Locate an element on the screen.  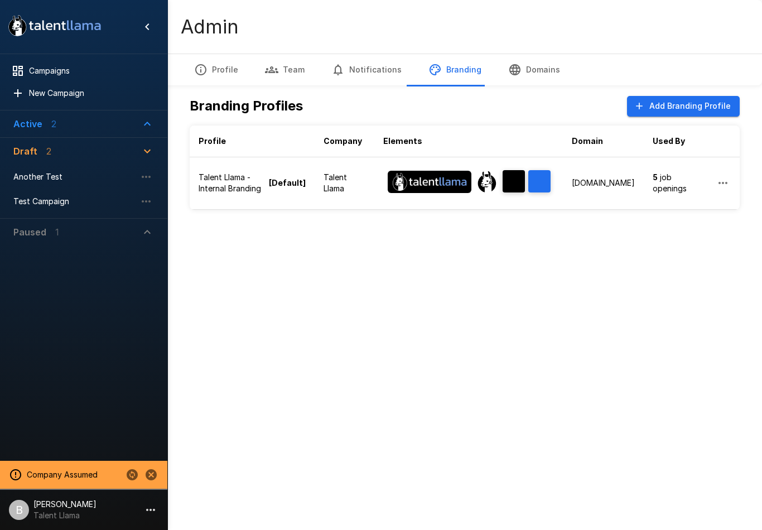
th: Domain is located at coordinates (603, 141).